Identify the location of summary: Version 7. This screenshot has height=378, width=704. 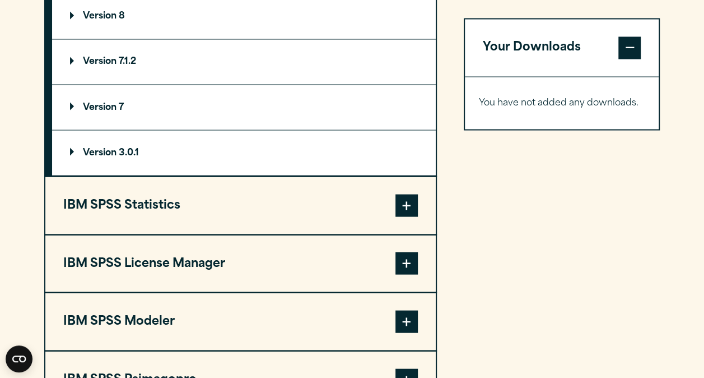
(244, 107).